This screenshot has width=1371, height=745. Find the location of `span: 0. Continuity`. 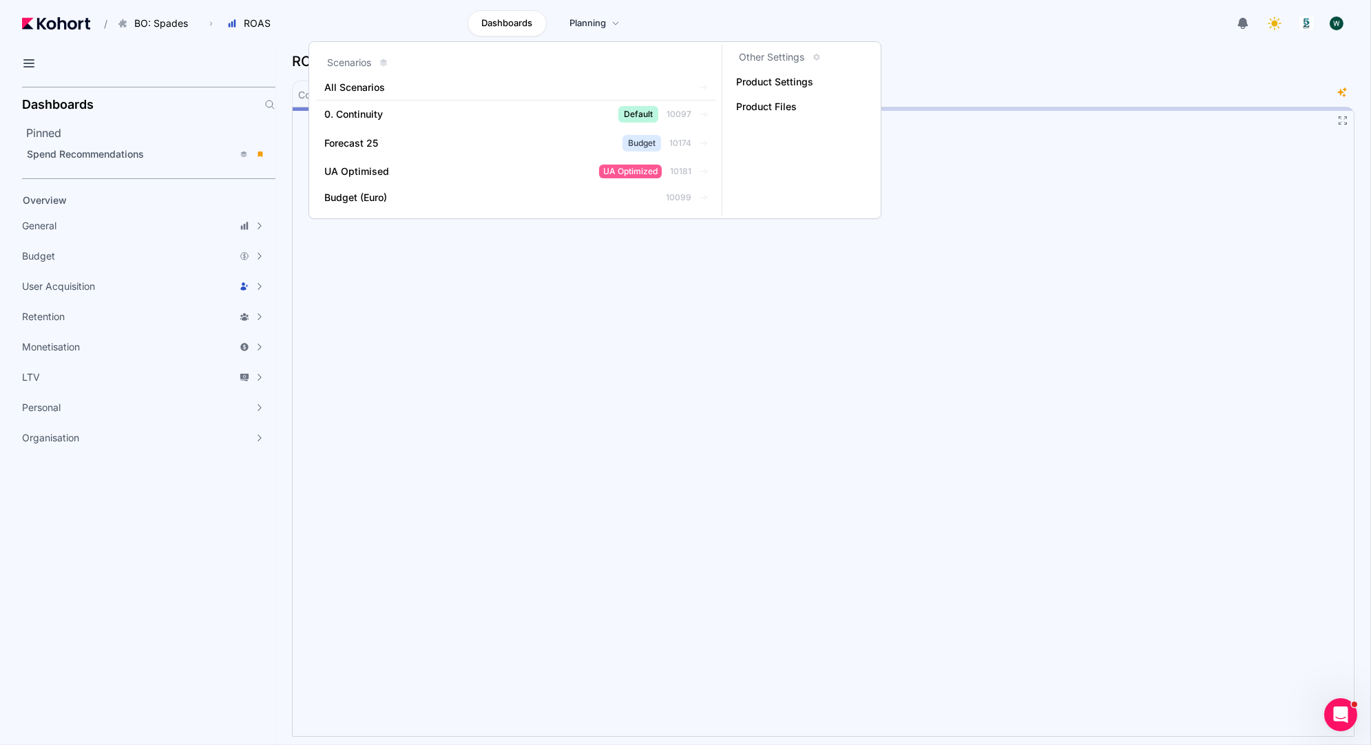

span: 0. Continuity is located at coordinates (353, 114).